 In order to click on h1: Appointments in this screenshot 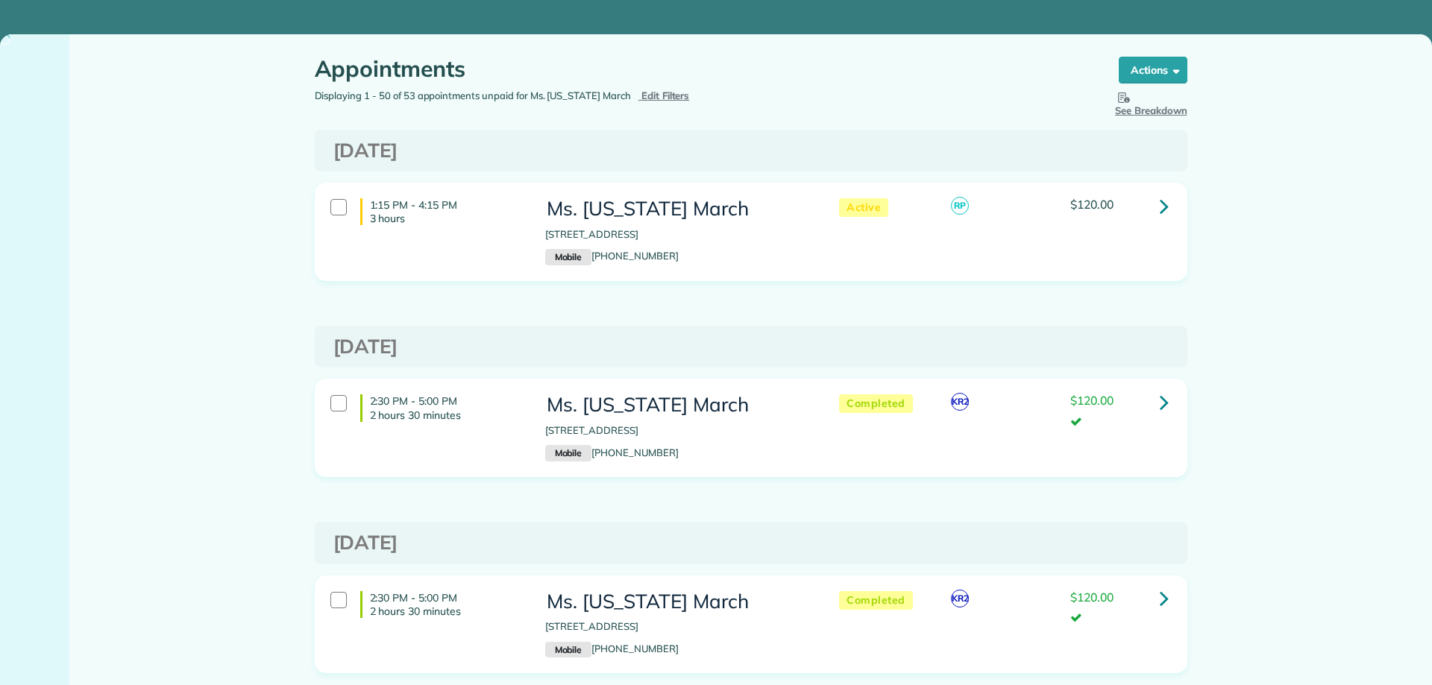, I will do `click(703, 69)`.